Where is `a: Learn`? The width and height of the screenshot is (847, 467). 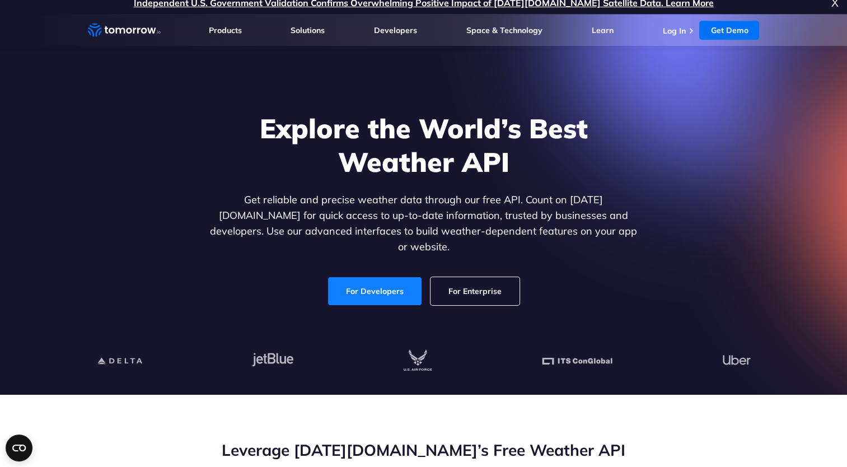 a: Learn is located at coordinates (602, 30).